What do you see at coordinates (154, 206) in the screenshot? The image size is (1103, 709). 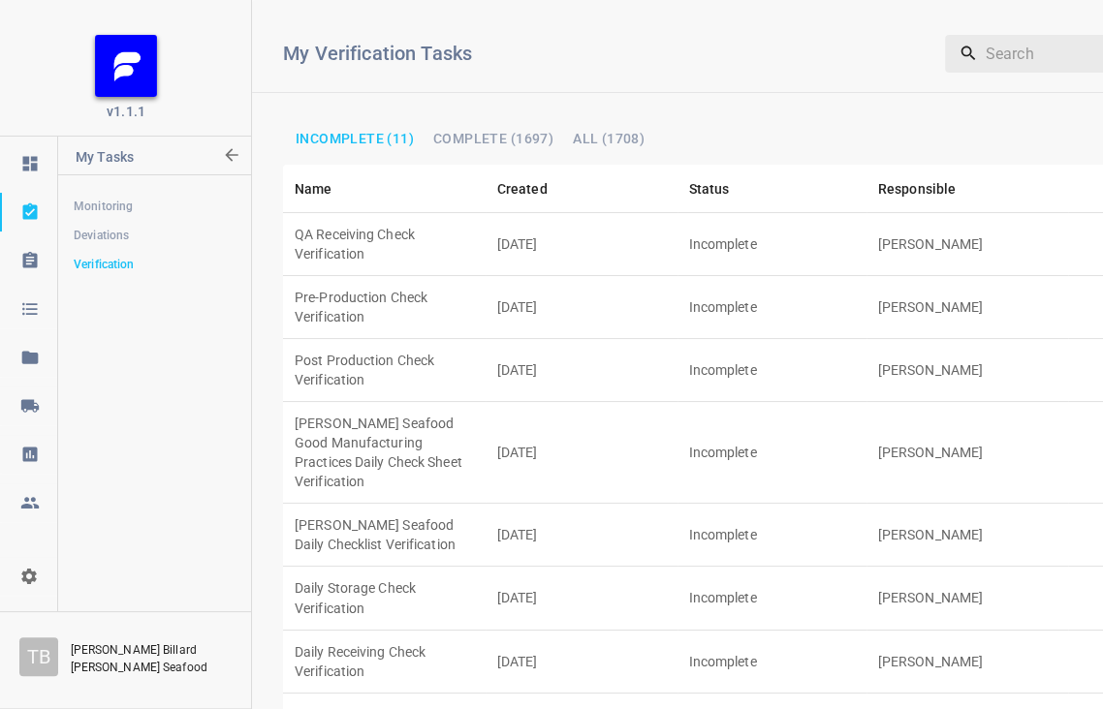 I see `a: Monitoring` at bounding box center [154, 206].